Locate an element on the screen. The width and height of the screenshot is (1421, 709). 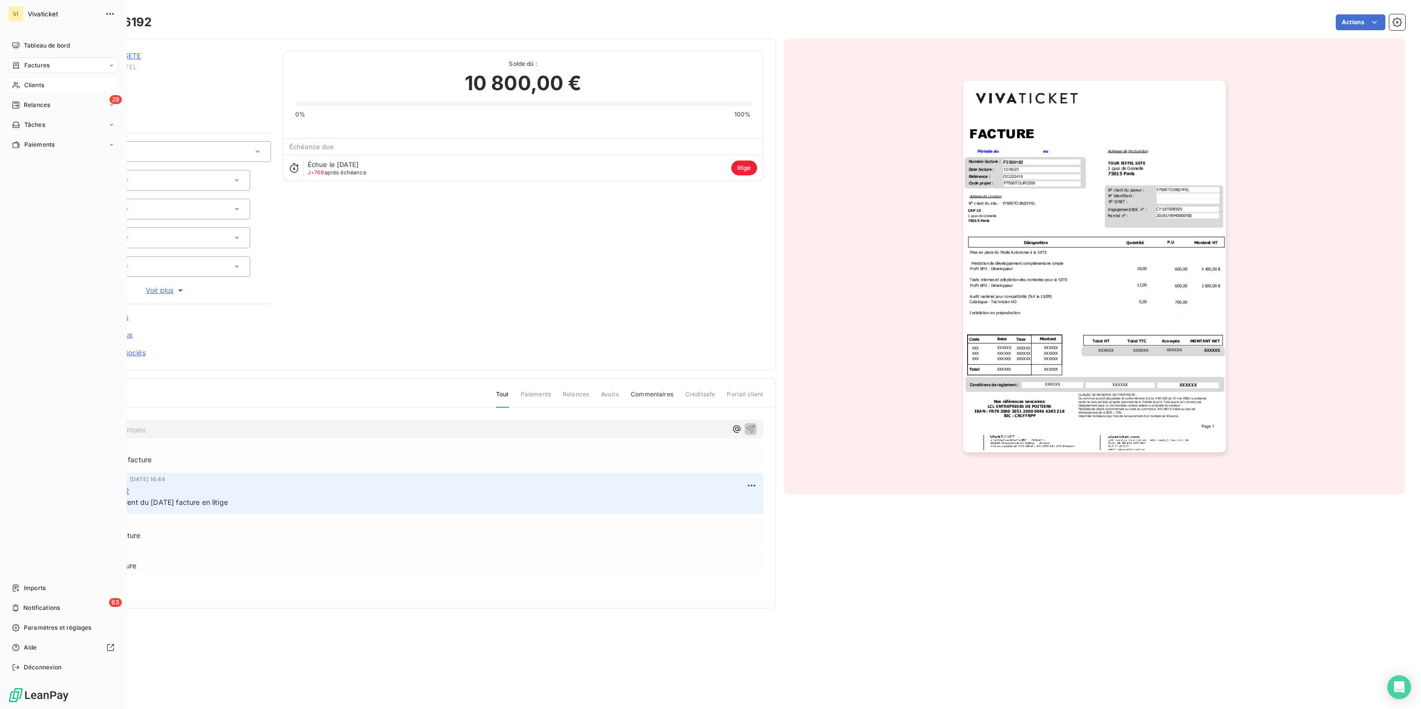
span: Solde dû : is located at coordinates (523, 64).